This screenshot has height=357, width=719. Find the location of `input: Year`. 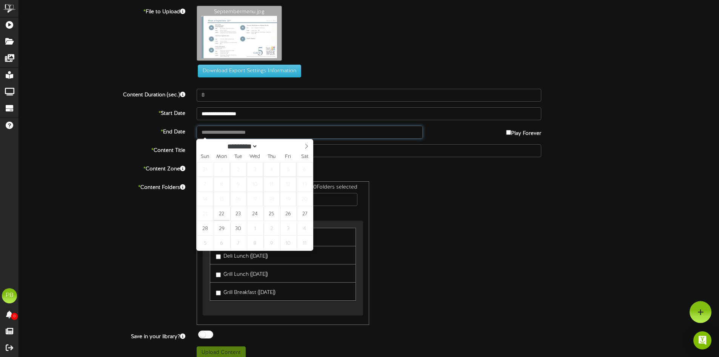

input: Year is located at coordinates (271, 146).